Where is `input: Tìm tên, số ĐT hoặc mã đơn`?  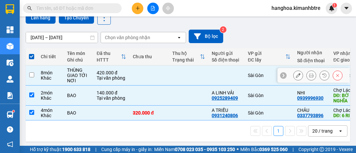
input: Tìm tên, số ĐT hoặc mã đơn is located at coordinates (75, 8).